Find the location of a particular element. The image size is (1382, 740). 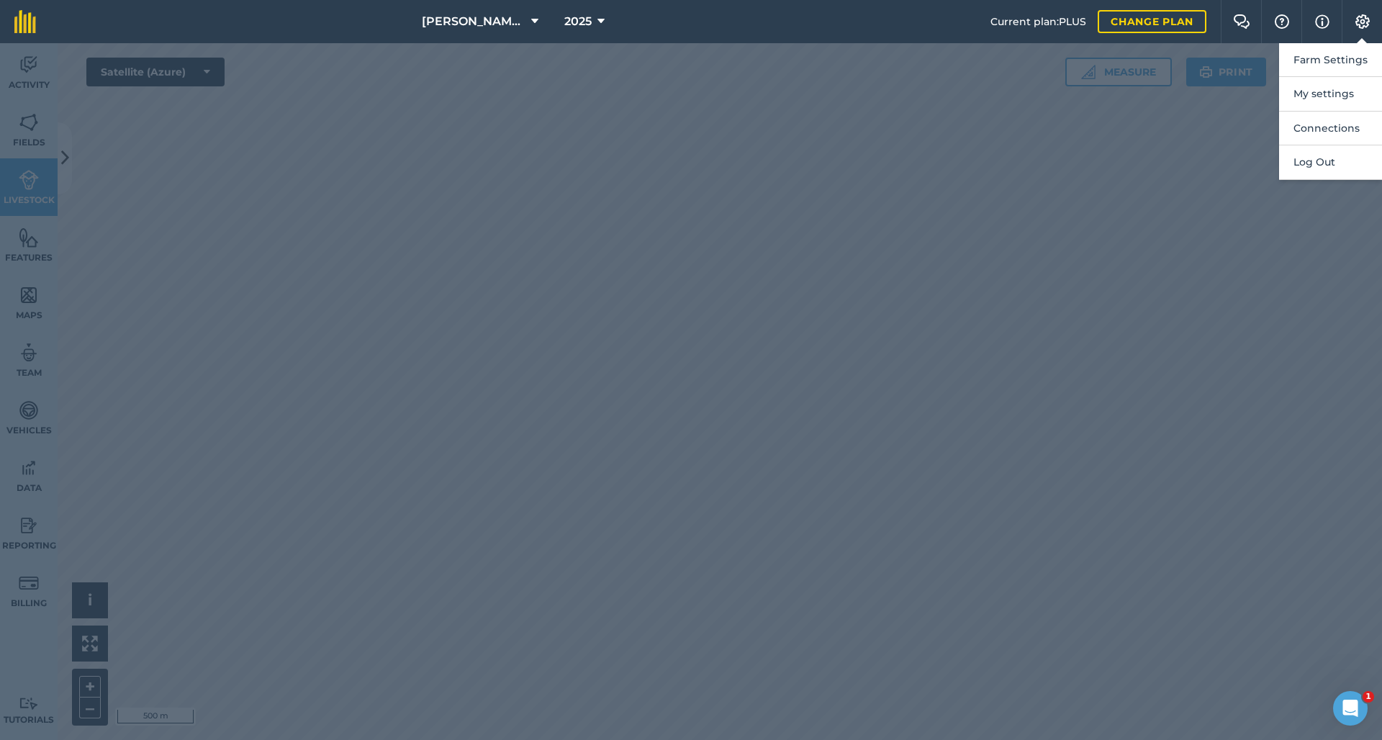

a: Change plan is located at coordinates (1152, 22).